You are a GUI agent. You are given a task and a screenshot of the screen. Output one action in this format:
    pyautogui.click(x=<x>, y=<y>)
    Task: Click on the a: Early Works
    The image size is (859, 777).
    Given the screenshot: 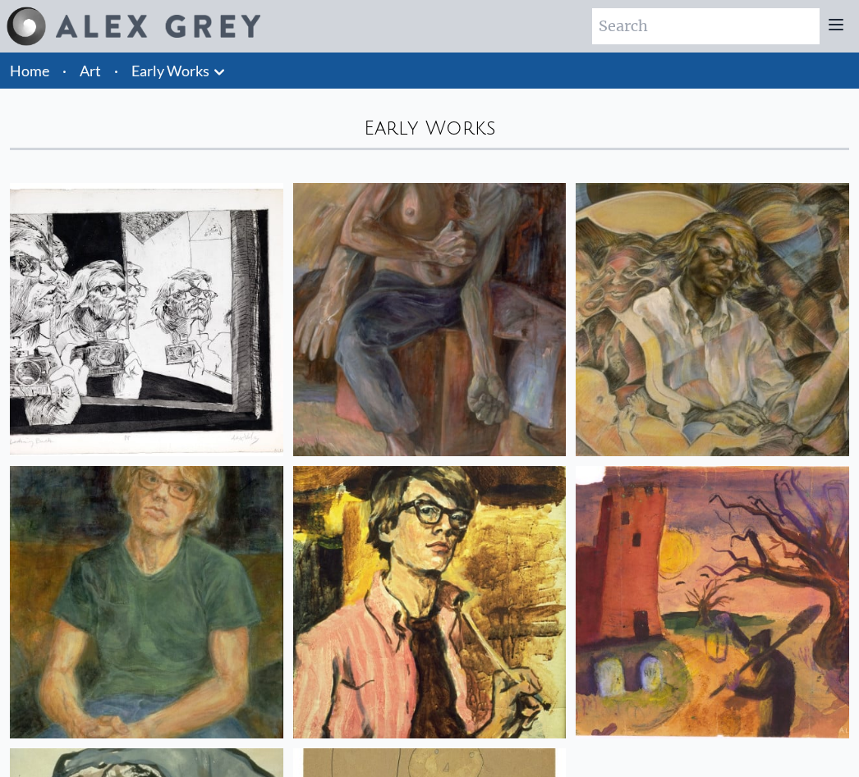 What is the action you would take?
    pyautogui.click(x=170, y=71)
    